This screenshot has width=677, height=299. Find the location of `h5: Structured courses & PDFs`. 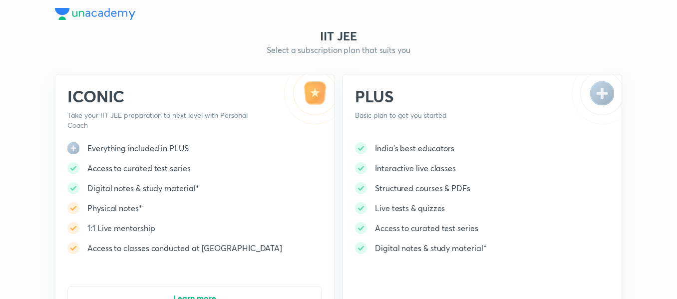

h5: Structured courses & PDFs is located at coordinates (422, 188).